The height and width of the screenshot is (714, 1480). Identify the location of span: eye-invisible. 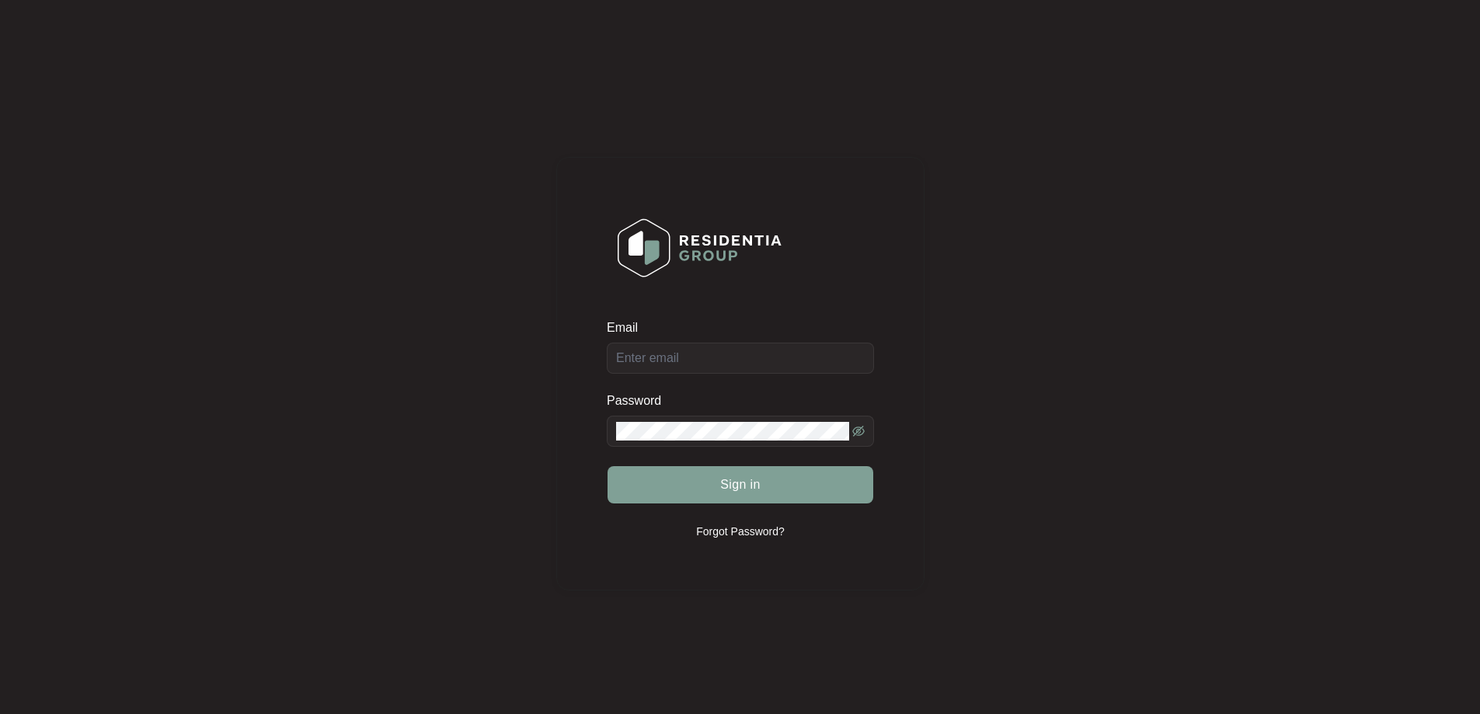
(859, 431).